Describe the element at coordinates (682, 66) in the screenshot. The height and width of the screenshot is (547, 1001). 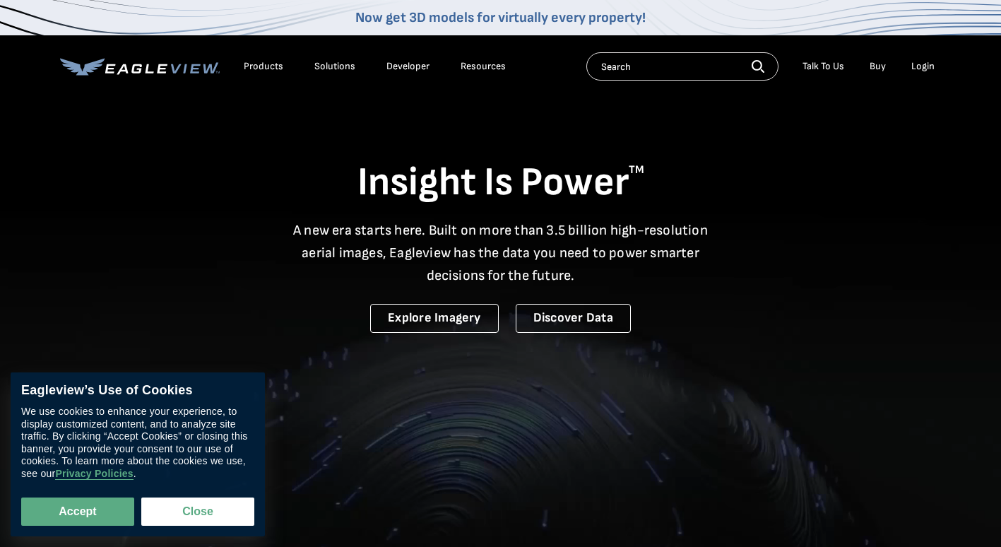
I see `input: Search` at that location.